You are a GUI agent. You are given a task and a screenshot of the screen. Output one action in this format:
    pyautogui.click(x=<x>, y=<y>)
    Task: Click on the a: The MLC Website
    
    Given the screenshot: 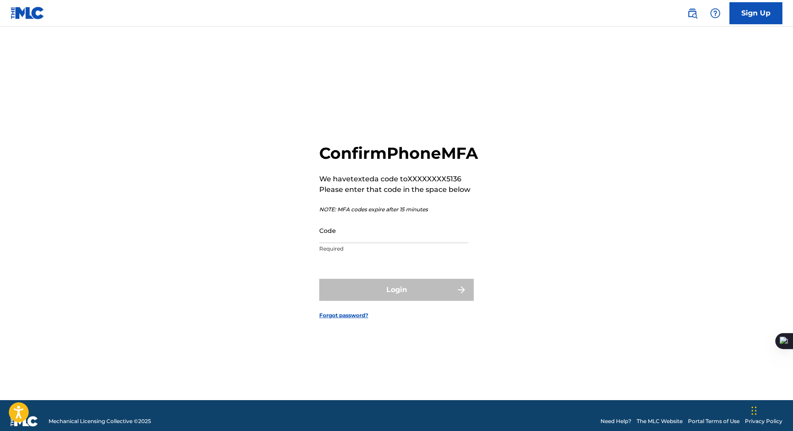 What is the action you would take?
    pyautogui.click(x=659, y=422)
    